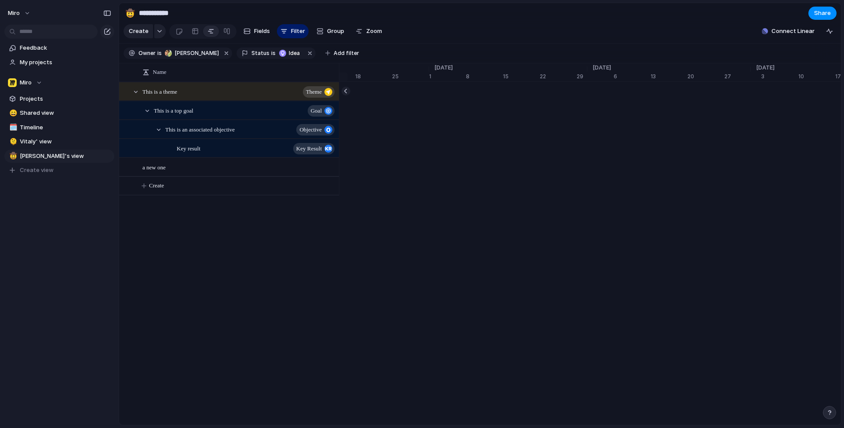 The width and height of the screenshot is (844, 428). Describe the element at coordinates (65, 141) in the screenshot. I see `span: Vitaly' view` at that location.